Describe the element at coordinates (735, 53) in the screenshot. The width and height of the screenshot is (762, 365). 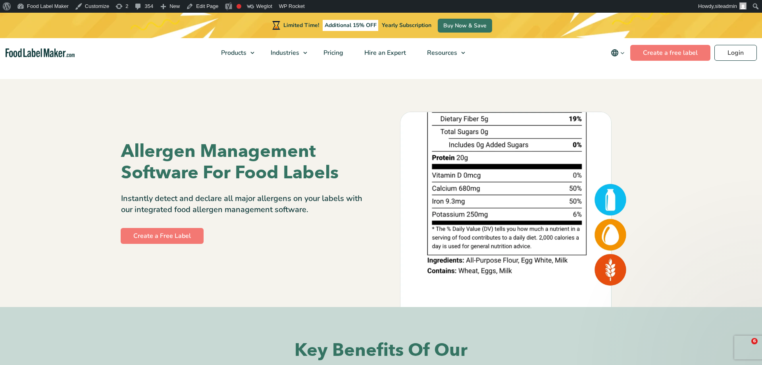
I see `a: Login` at that location.